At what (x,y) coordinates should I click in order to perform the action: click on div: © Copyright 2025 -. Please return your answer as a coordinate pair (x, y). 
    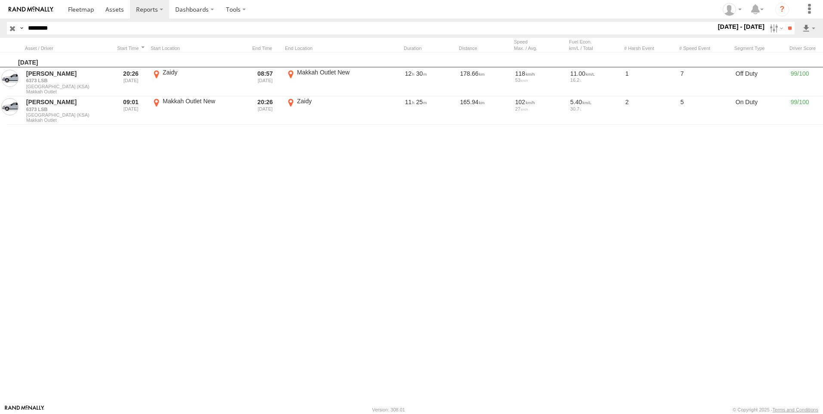
    Looking at the image, I should click on (775, 410).